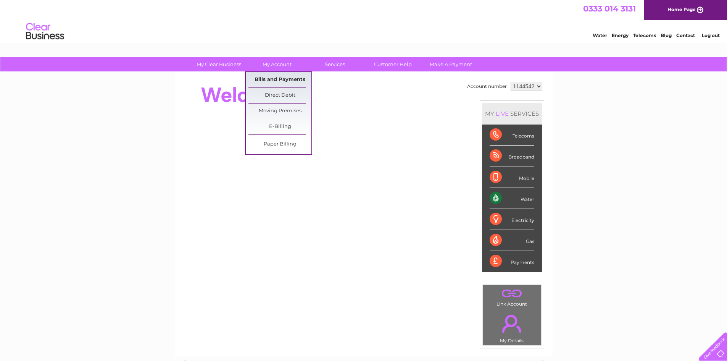 The width and height of the screenshot is (727, 361). Describe the element at coordinates (512, 198) in the screenshot. I see `div: Water` at that location.